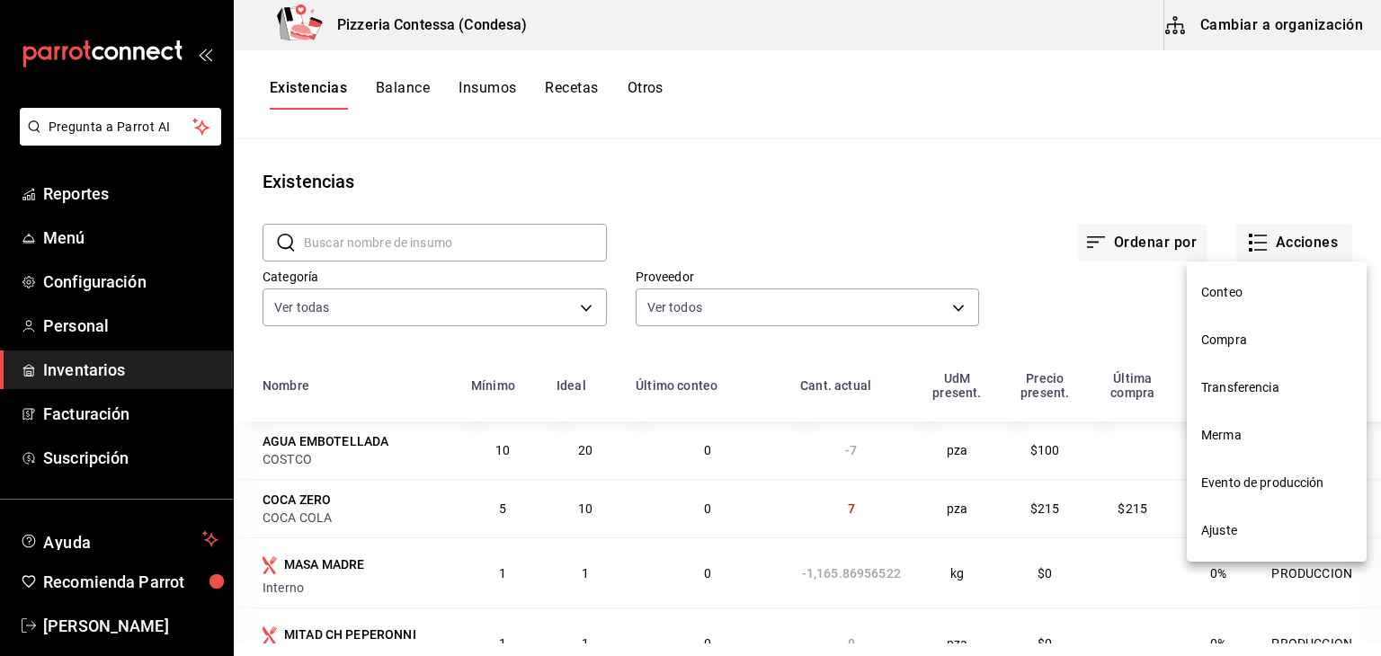 The width and height of the screenshot is (1381, 656). I want to click on span: Compra, so click(1277, 340).